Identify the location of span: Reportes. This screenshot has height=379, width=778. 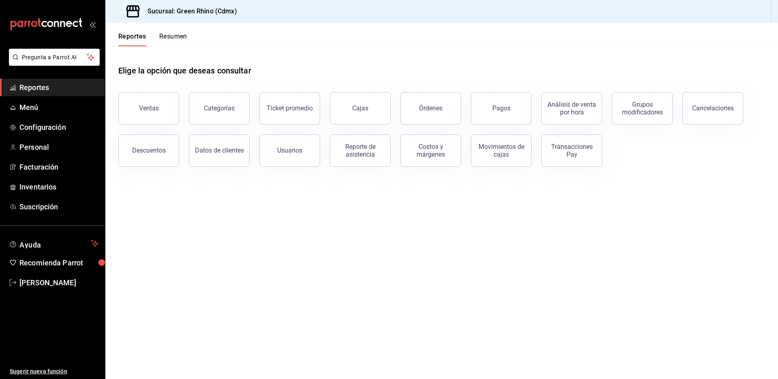
(59, 87).